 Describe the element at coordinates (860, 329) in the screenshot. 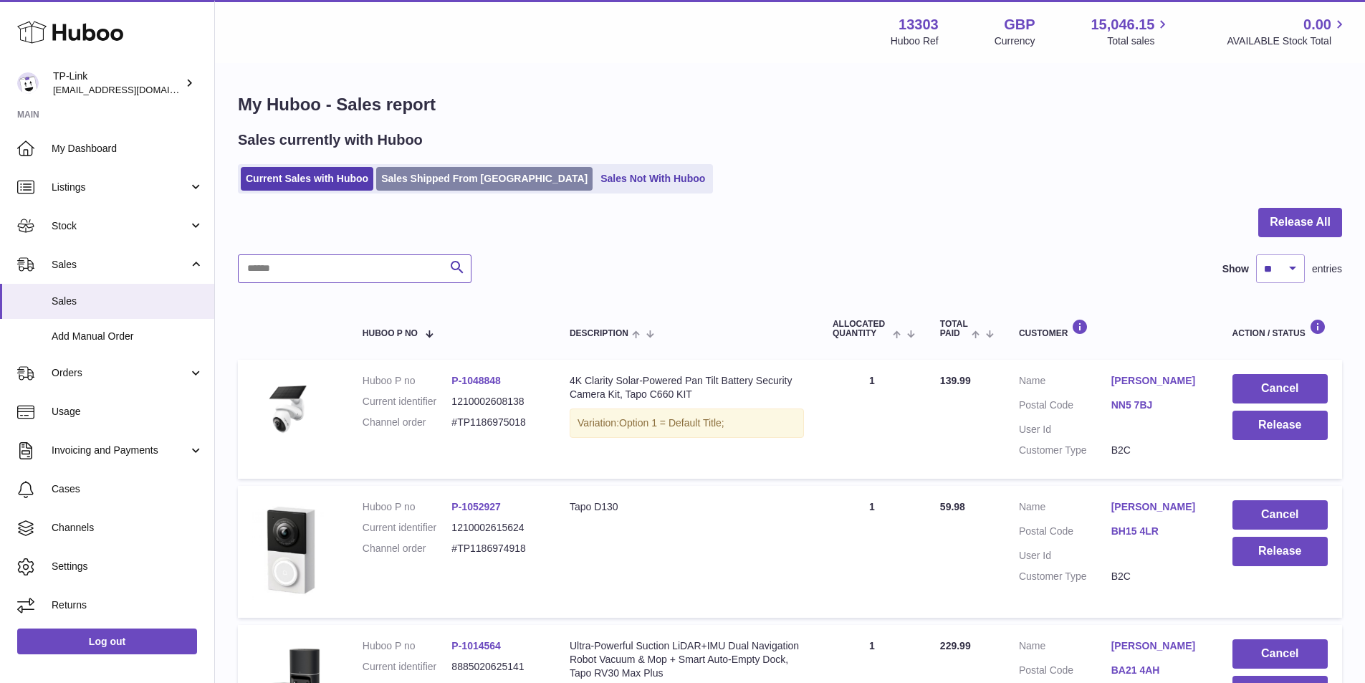

I see `span: ALLOCATED Quantity` at that location.